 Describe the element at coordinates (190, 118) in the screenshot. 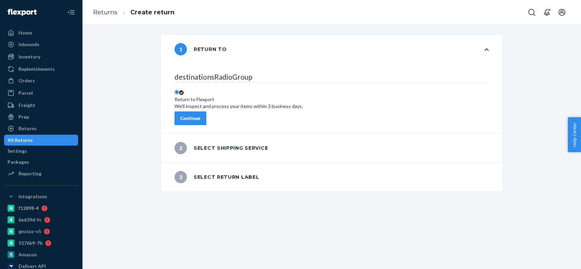

I see `div: Continue` at that location.